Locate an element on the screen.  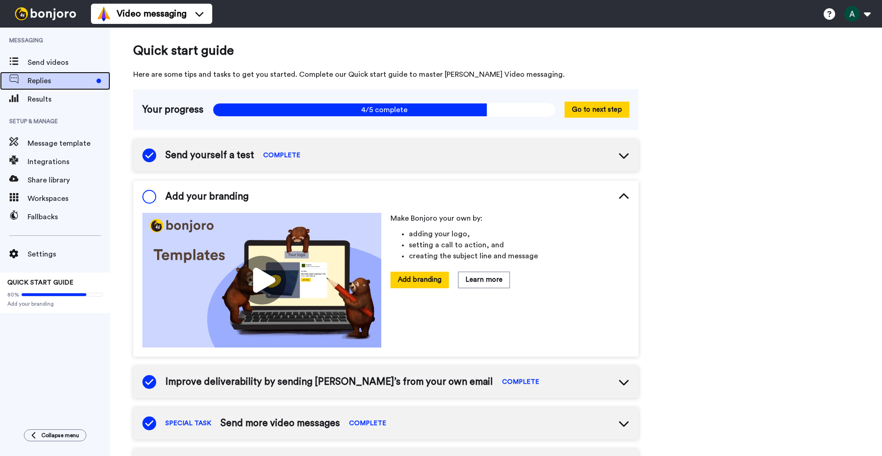
span: Video messaging is located at coordinates (152, 14).